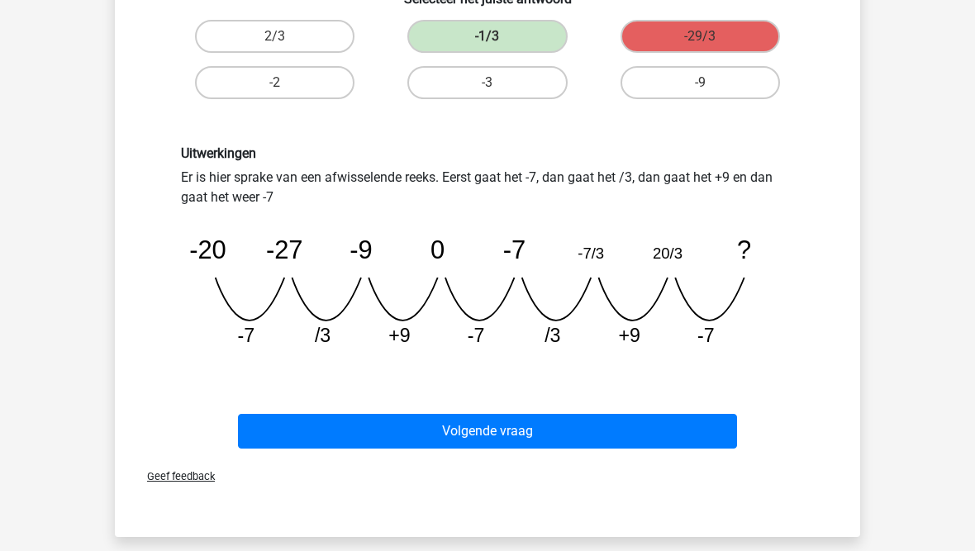 This screenshot has width=975, height=551. What do you see at coordinates (207, 250) in the screenshot?
I see `tspan: -20` at bounding box center [207, 250].